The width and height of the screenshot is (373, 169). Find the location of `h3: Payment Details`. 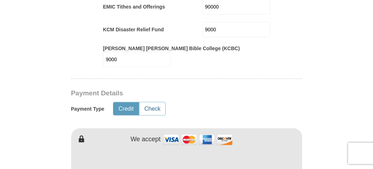

h3: Payment Details is located at coordinates (162, 93).